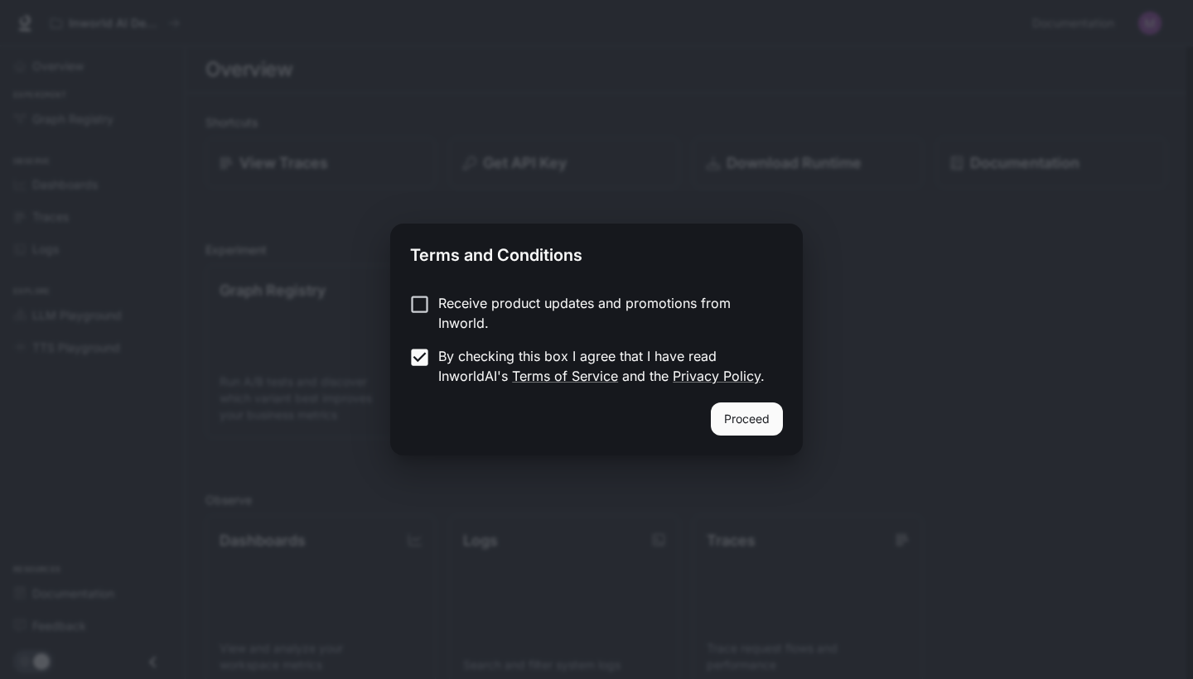 The width and height of the screenshot is (1193, 679). What do you see at coordinates (746, 419) in the screenshot?
I see `button: Proceed` at bounding box center [746, 419].